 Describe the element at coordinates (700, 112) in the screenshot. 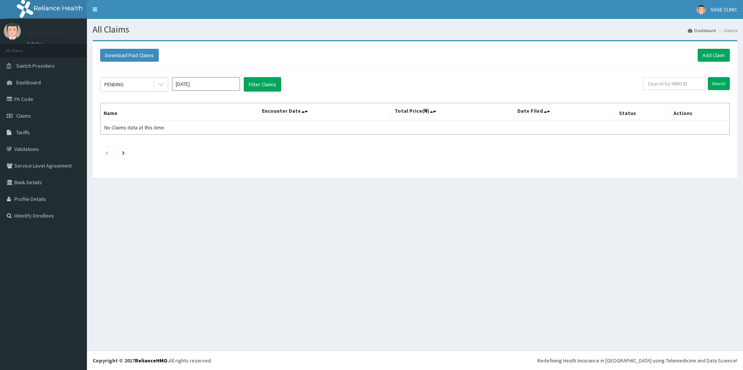

I see `th: Actions` at that location.